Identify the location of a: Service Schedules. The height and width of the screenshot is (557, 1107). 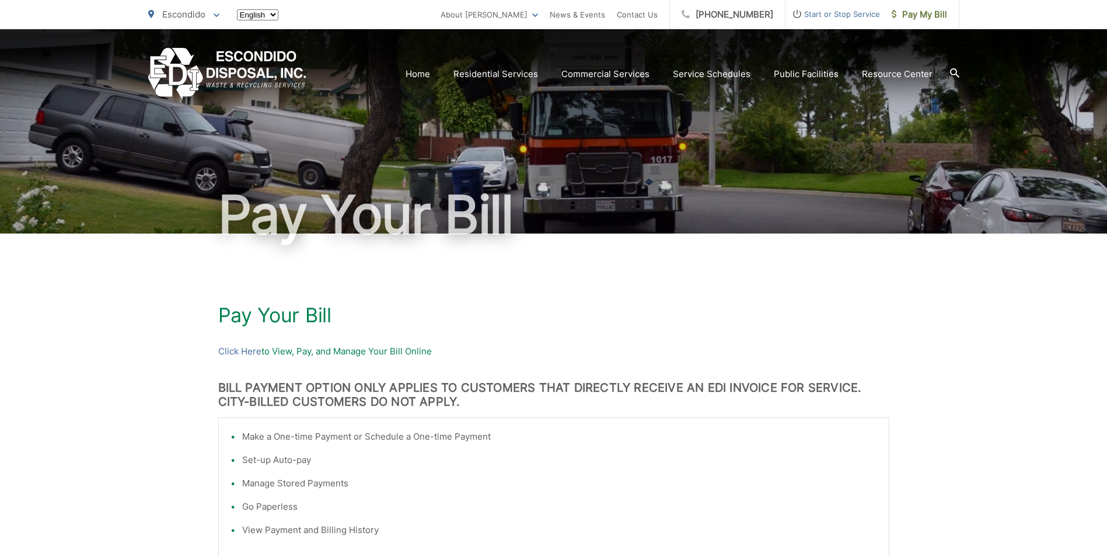
(712, 74).